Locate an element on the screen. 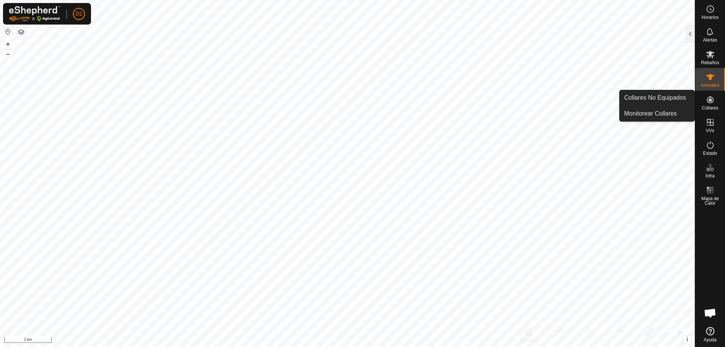  img: Logo Gallagher is located at coordinates (35, 14).